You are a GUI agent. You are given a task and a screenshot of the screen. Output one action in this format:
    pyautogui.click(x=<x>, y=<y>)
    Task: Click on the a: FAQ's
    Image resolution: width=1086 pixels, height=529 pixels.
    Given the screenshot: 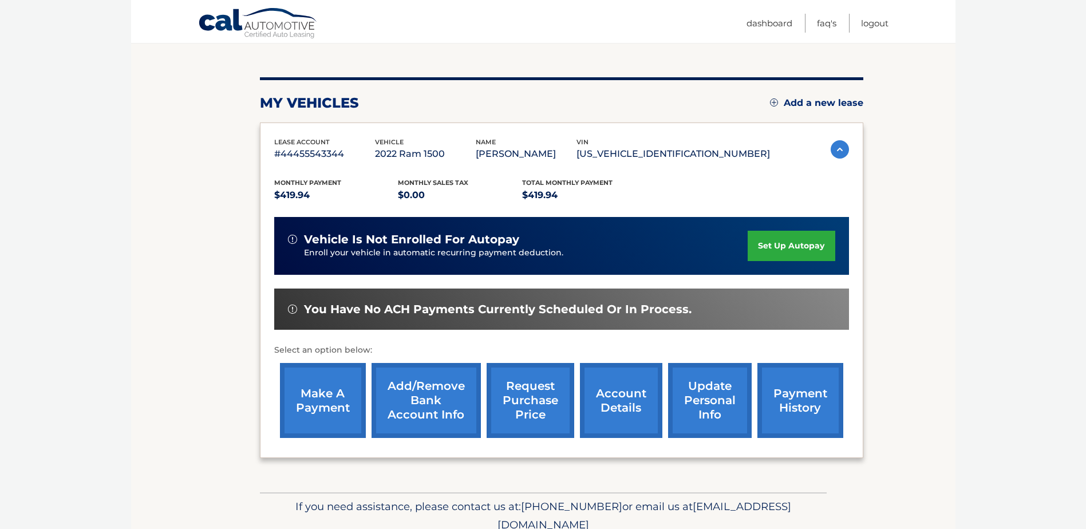 What is the action you would take?
    pyautogui.click(x=826, y=23)
    